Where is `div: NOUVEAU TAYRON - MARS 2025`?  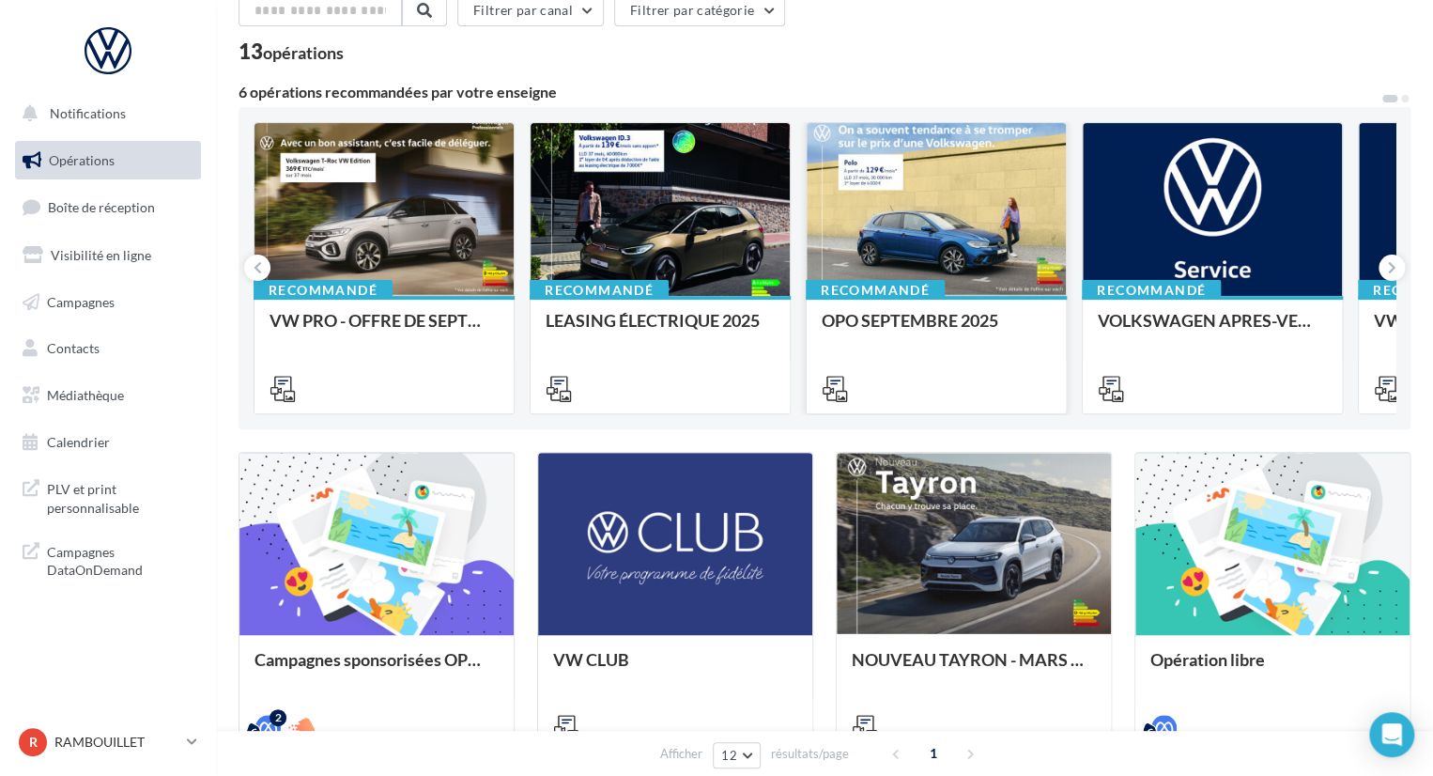 div: NOUVEAU TAYRON - MARS 2025 is located at coordinates (974, 669).